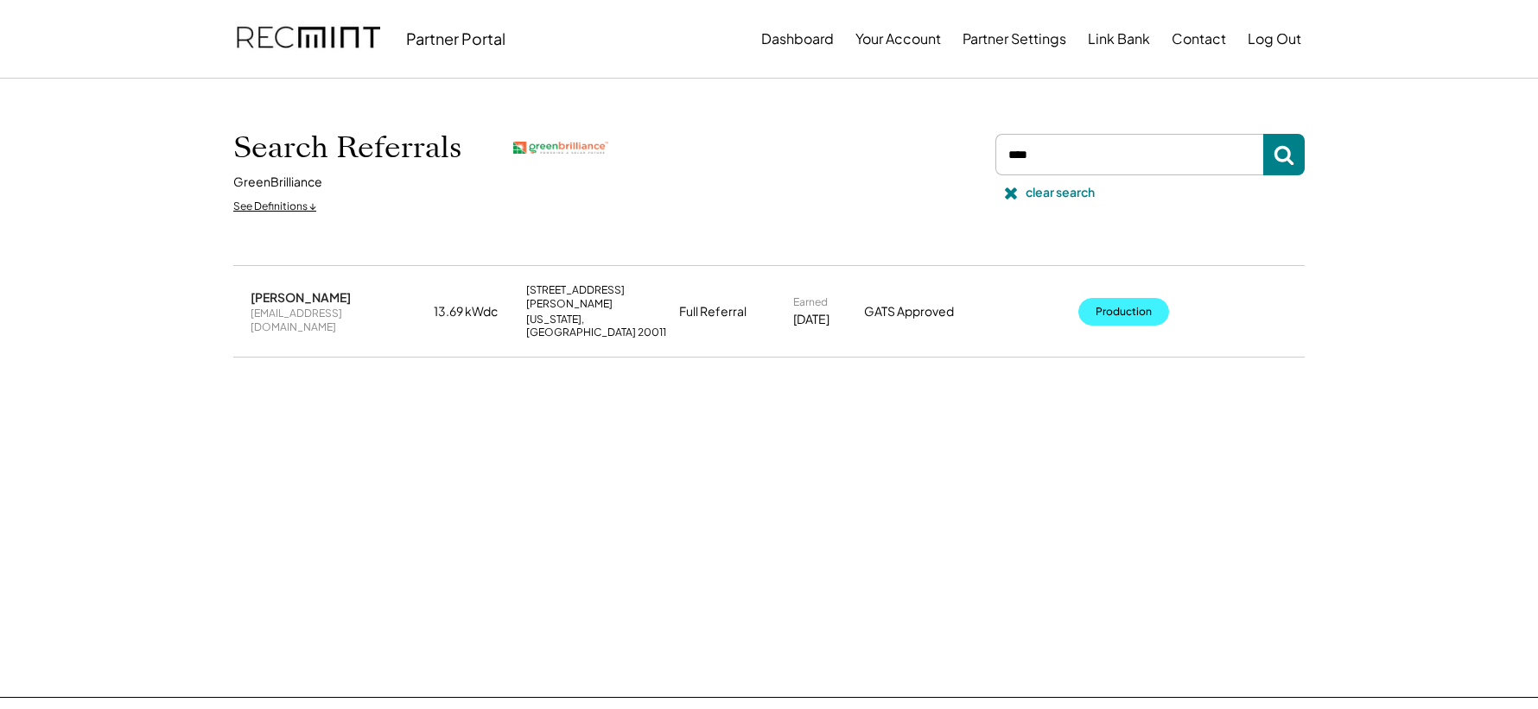 Image resolution: width=1538 pixels, height=709 pixels. Describe the element at coordinates (1275, 39) in the screenshot. I see `button: Log Out` at that location.